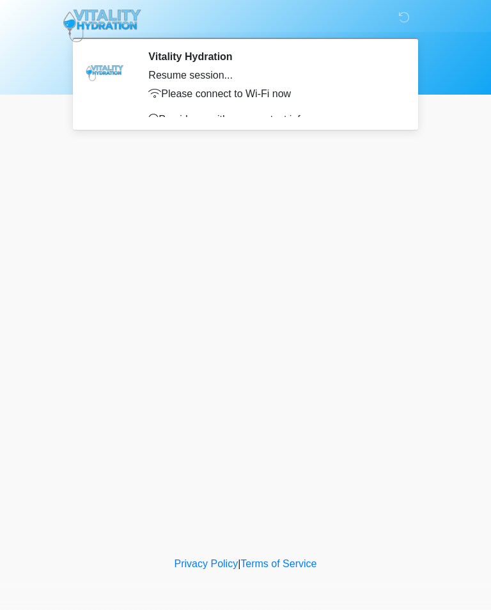 The width and height of the screenshot is (491, 610). What do you see at coordinates (272, 56) in the screenshot?
I see `h2: Vitality Hydration` at bounding box center [272, 56].